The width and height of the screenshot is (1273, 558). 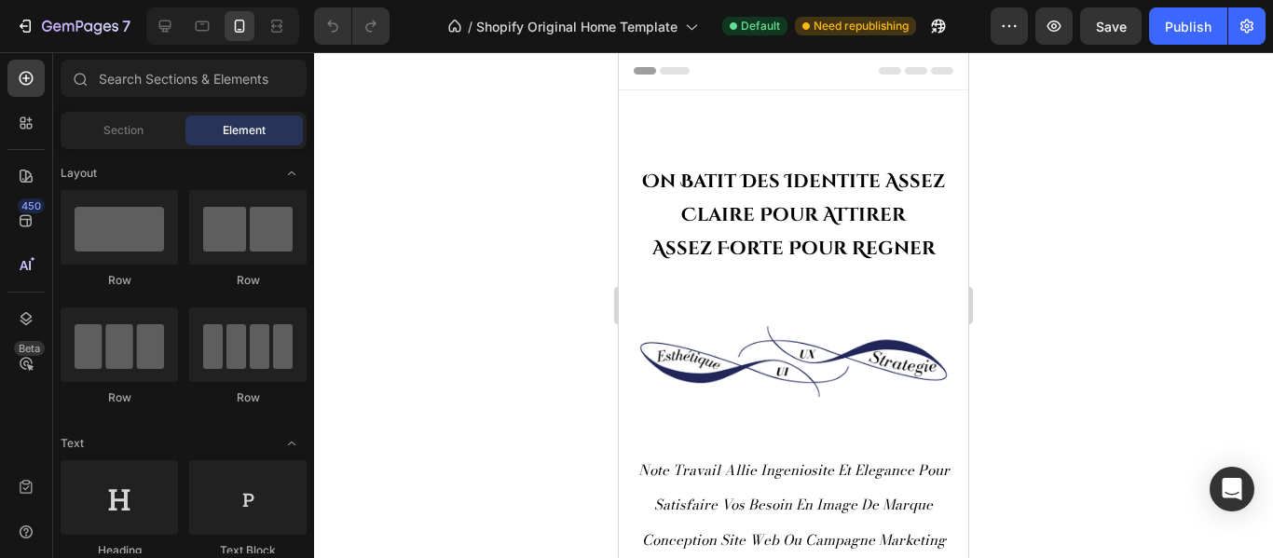 What do you see at coordinates (72, 444) in the screenshot?
I see `span: Text` at bounding box center [72, 444].